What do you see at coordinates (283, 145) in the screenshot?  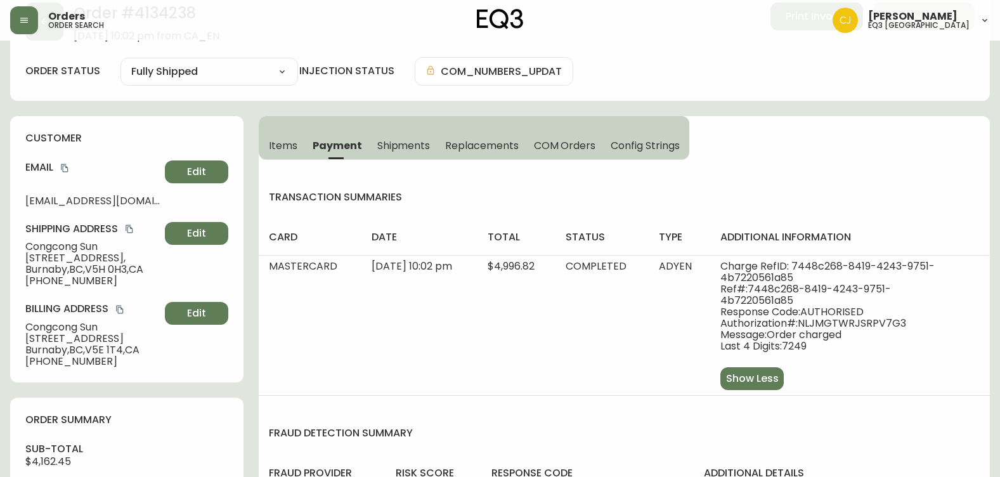 I see `span: Items` at bounding box center [283, 145].